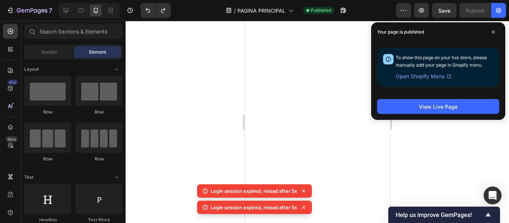 This screenshot has width=509, height=223. What do you see at coordinates (401, 32) in the screenshot?
I see `p: Your page is published` at bounding box center [401, 32].